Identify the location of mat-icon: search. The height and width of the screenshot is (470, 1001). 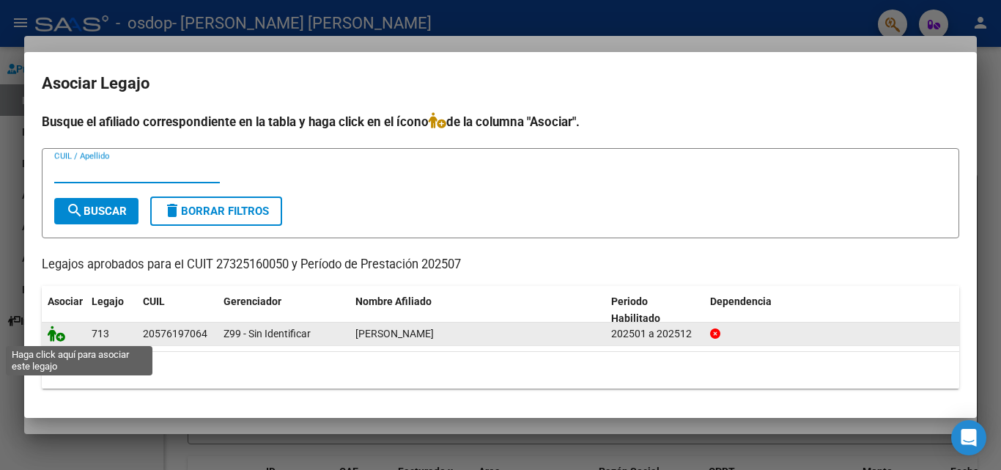
(75, 210).